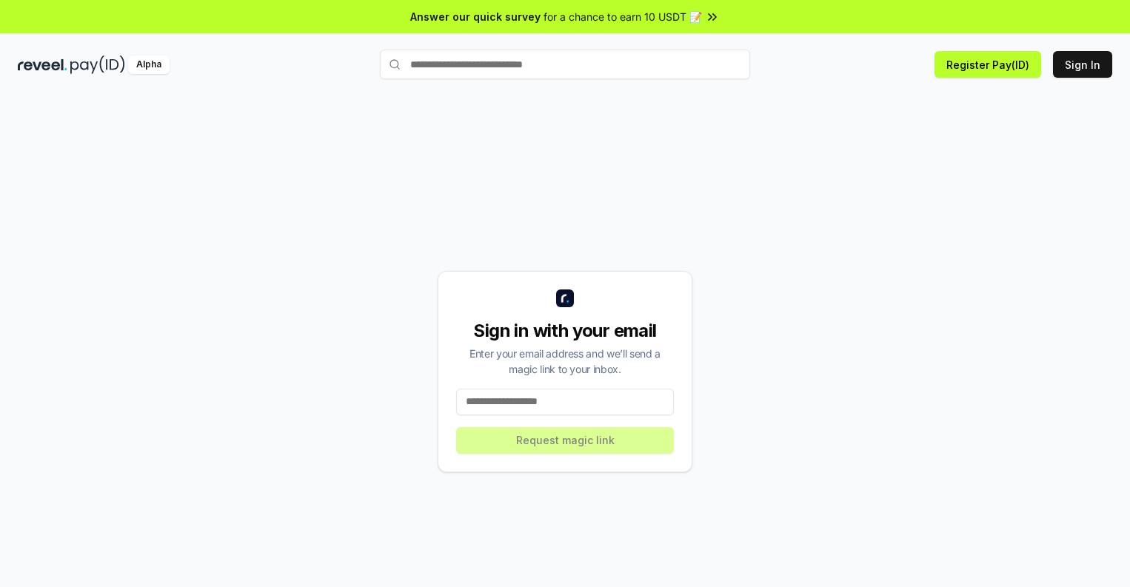 Image resolution: width=1130 pixels, height=587 pixels. What do you see at coordinates (98, 64) in the screenshot?
I see `img: pay_id` at bounding box center [98, 64].